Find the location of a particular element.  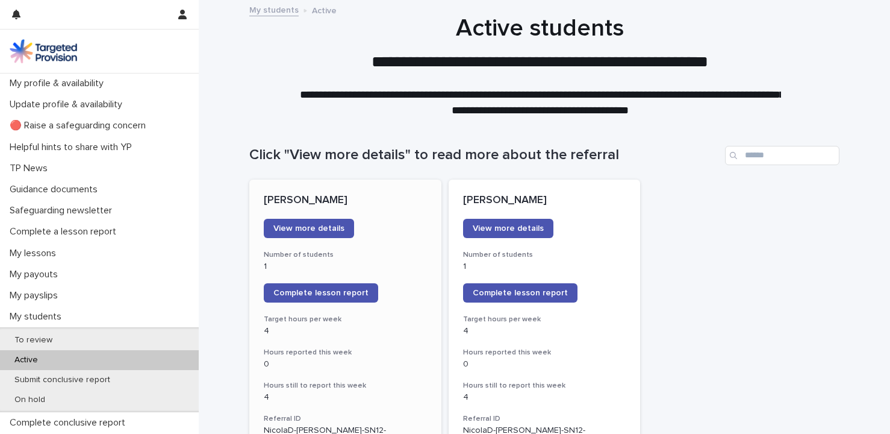

p: Safeguarding newsletter is located at coordinates (63, 210).